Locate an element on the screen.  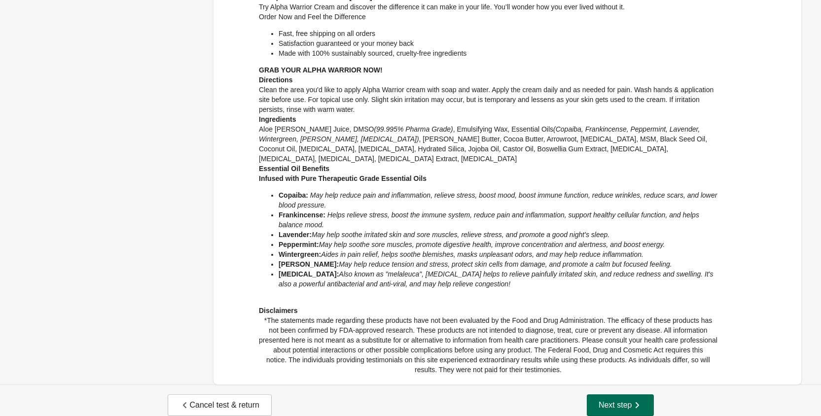
li: Fast, free shipping on all orders is located at coordinates (498, 34).